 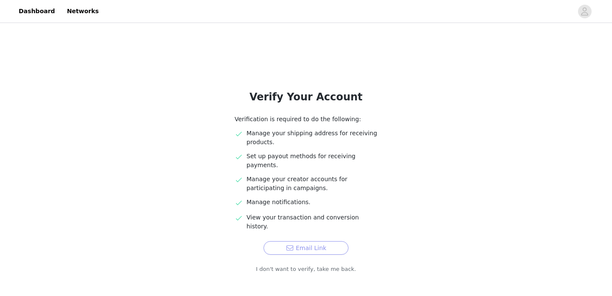 What do you see at coordinates (37, 11) in the screenshot?
I see `a: Dashboard` at bounding box center [37, 11].